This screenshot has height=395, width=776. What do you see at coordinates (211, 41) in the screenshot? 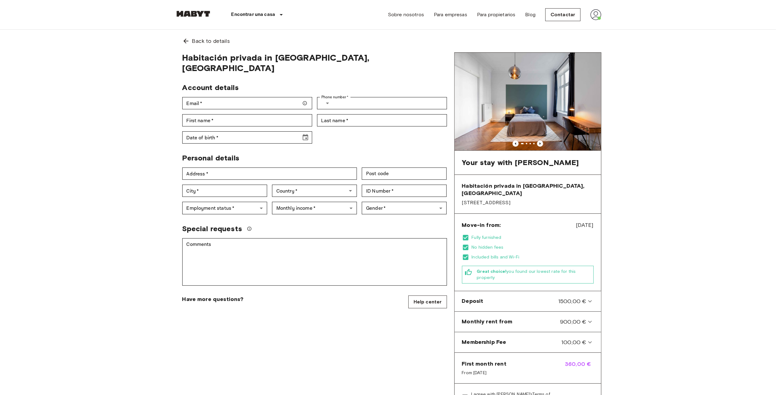
I see `span: Back to details` at bounding box center [211, 41].